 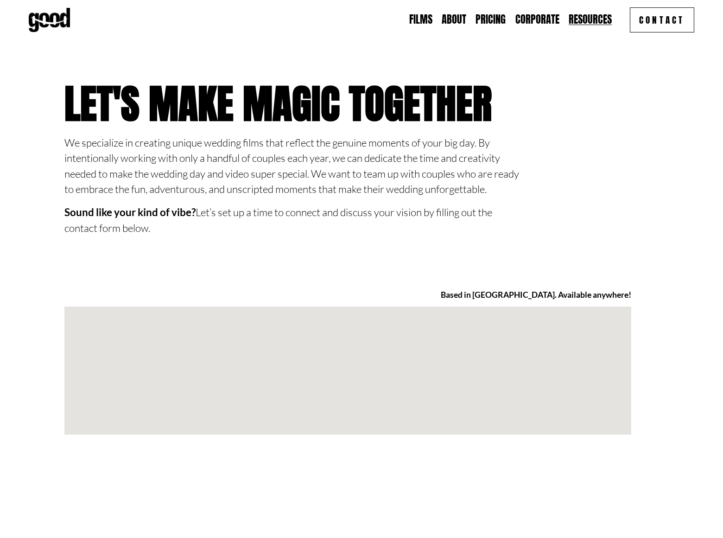 I want to click on img: Good Feeling Films, so click(x=49, y=20).